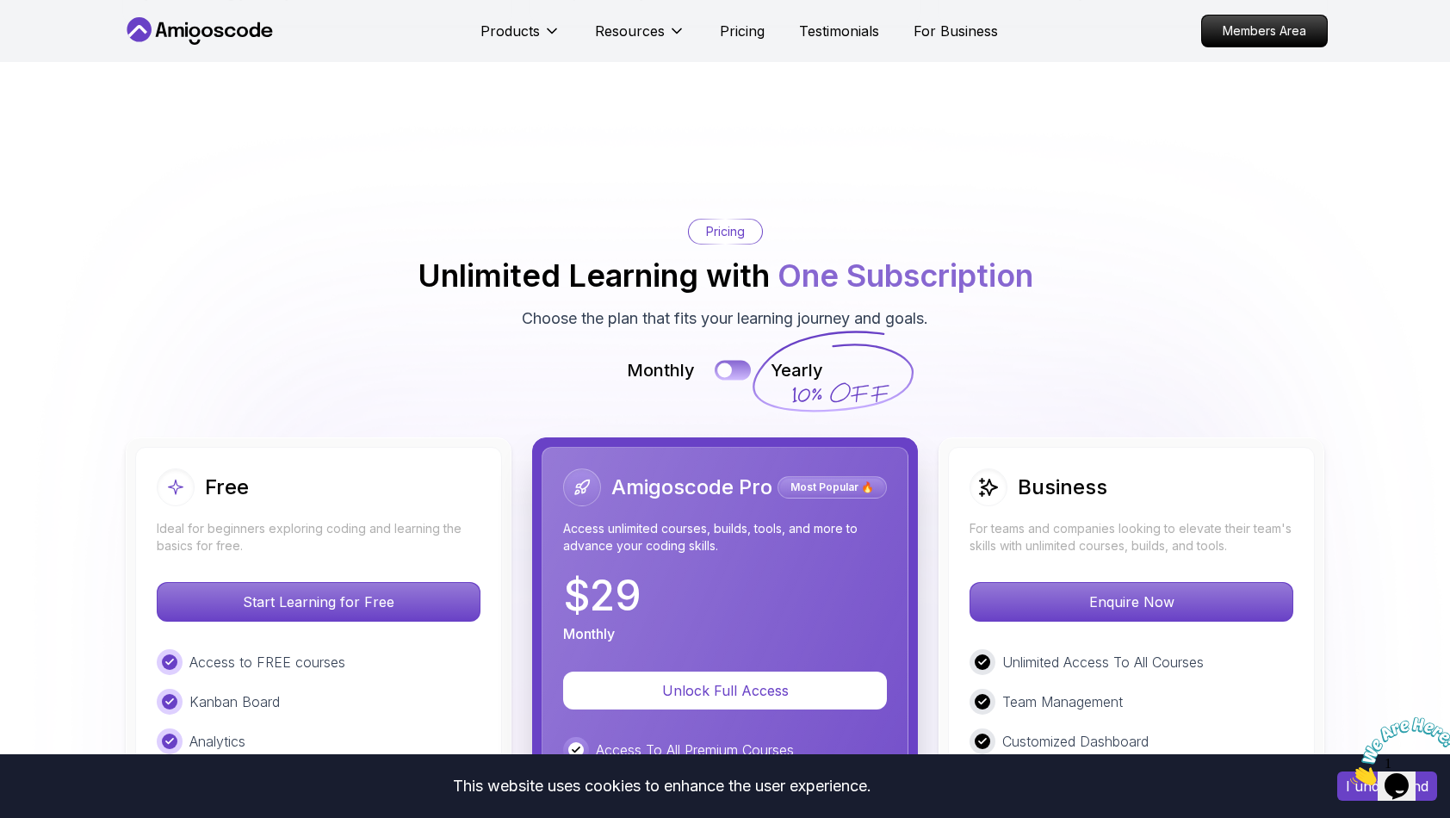 This screenshot has width=1450, height=818. What do you see at coordinates (742, 31) in the screenshot?
I see `a: Pricing` at bounding box center [742, 31].